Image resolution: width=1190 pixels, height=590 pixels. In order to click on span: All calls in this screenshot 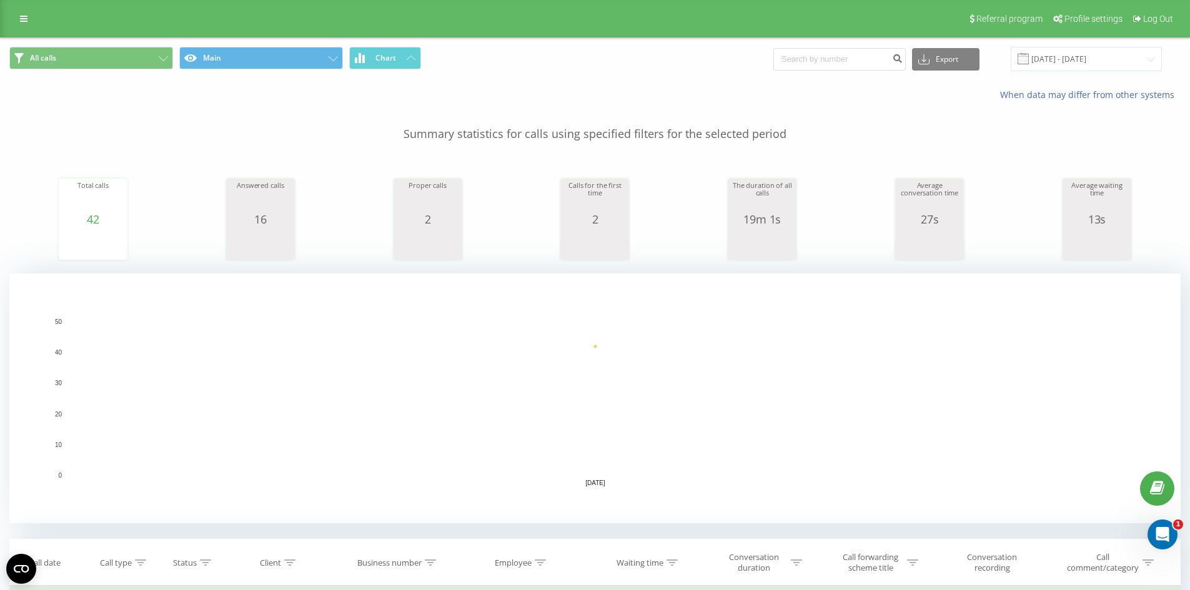, I will do `click(43, 58)`.